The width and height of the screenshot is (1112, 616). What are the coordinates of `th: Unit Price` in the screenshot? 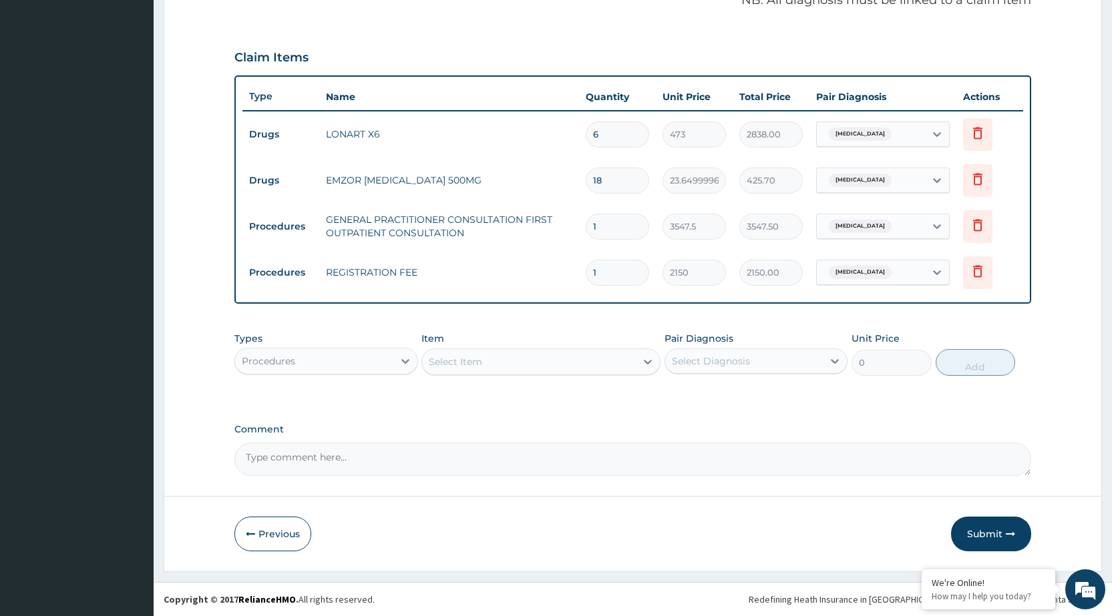 It's located at (694, 97).